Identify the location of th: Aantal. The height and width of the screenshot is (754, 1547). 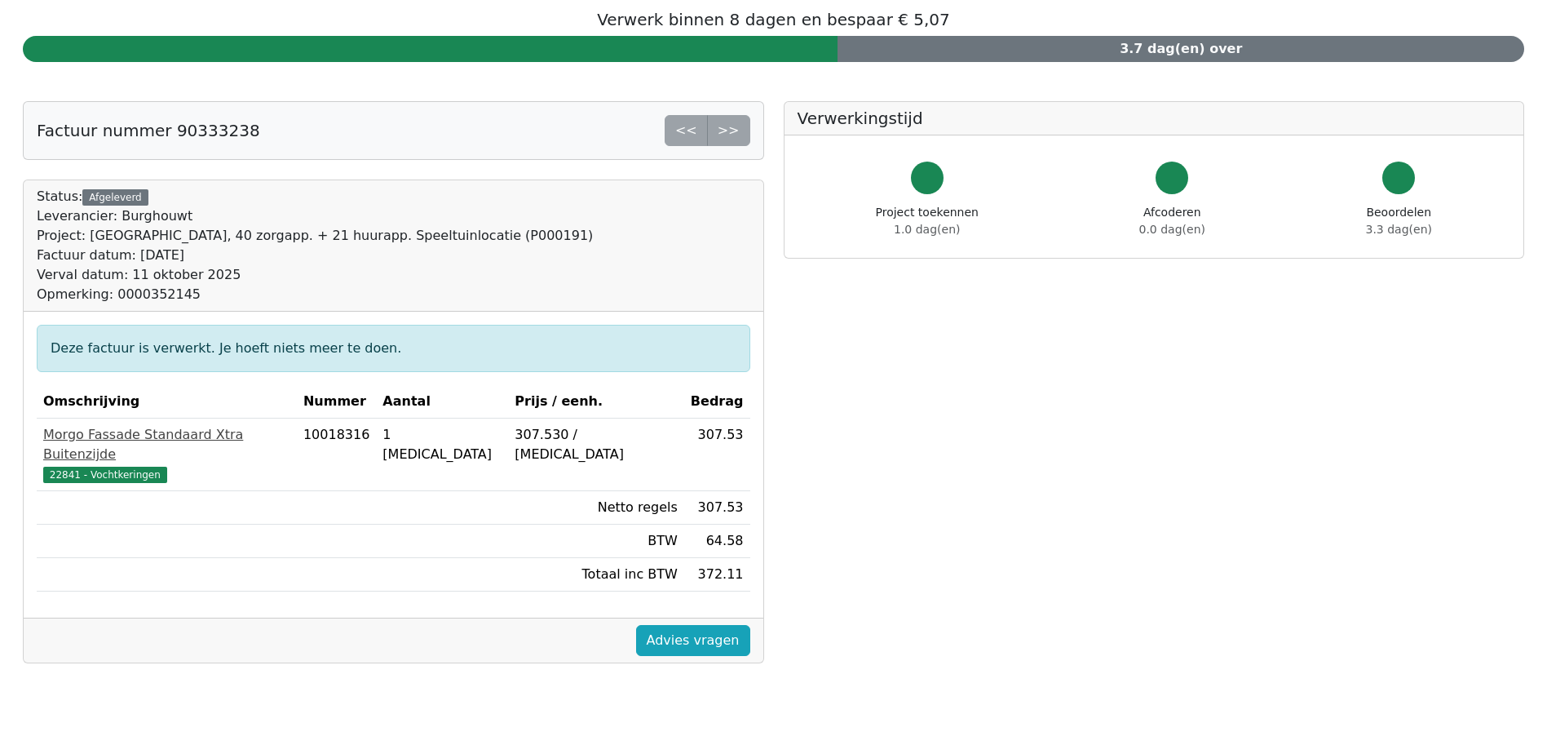
(442, 401).